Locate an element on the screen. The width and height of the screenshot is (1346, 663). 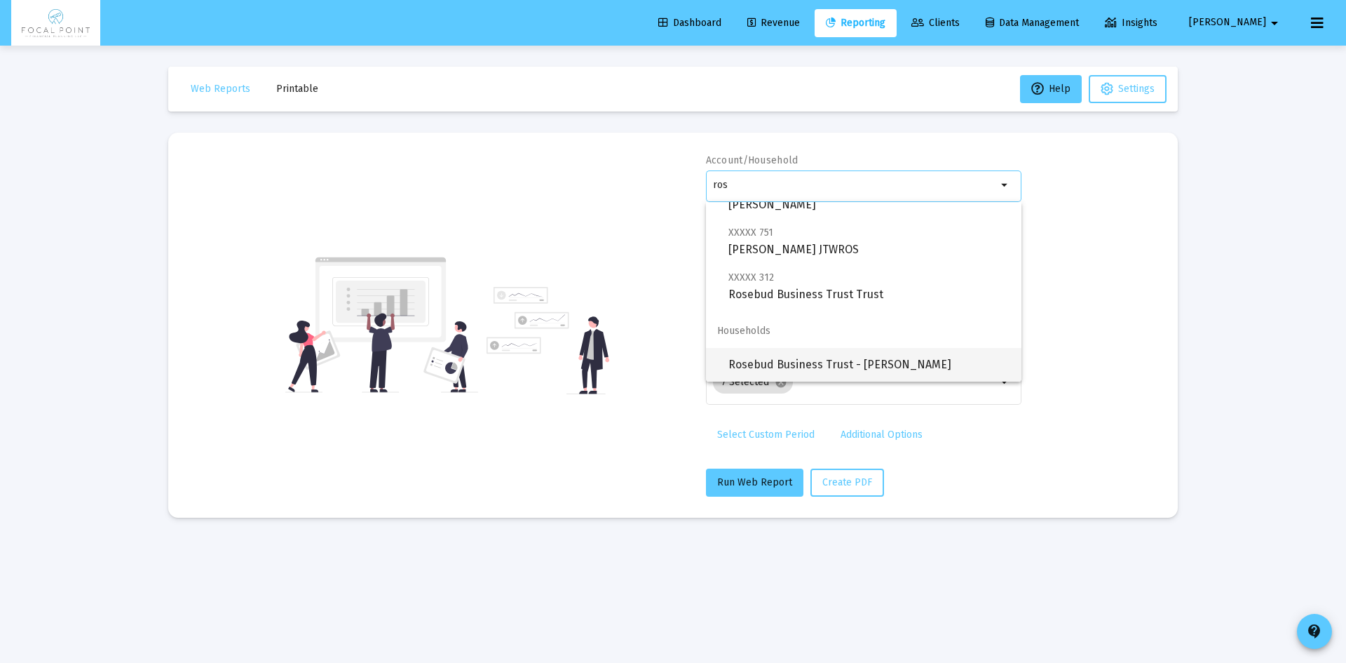
span: Rosebud Business Trust Trust is located at coordinates (869, 285).